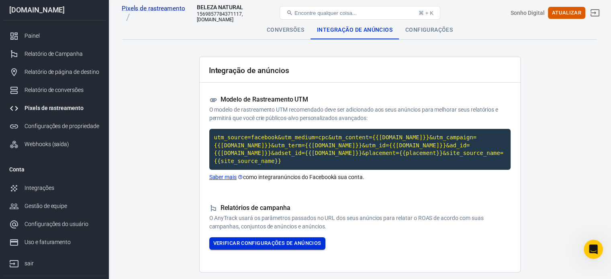 The width and height of the screenshot is (611, 279). Describe the element at coordinates (62, 72) in the screenshot. I see `font: Relatório de página de destino` at that location.